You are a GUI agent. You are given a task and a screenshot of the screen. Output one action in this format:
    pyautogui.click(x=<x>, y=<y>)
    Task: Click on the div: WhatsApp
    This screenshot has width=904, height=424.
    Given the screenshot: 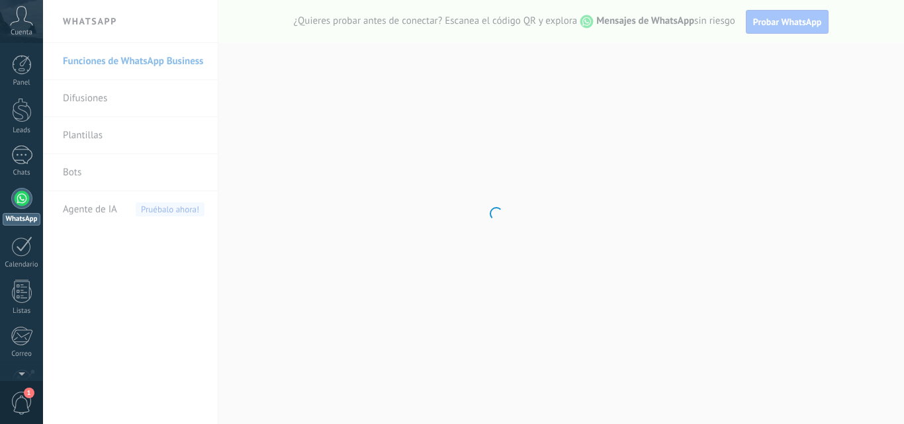 What is the action you would take?
    pyautogui.click(x=21, y=219)
    